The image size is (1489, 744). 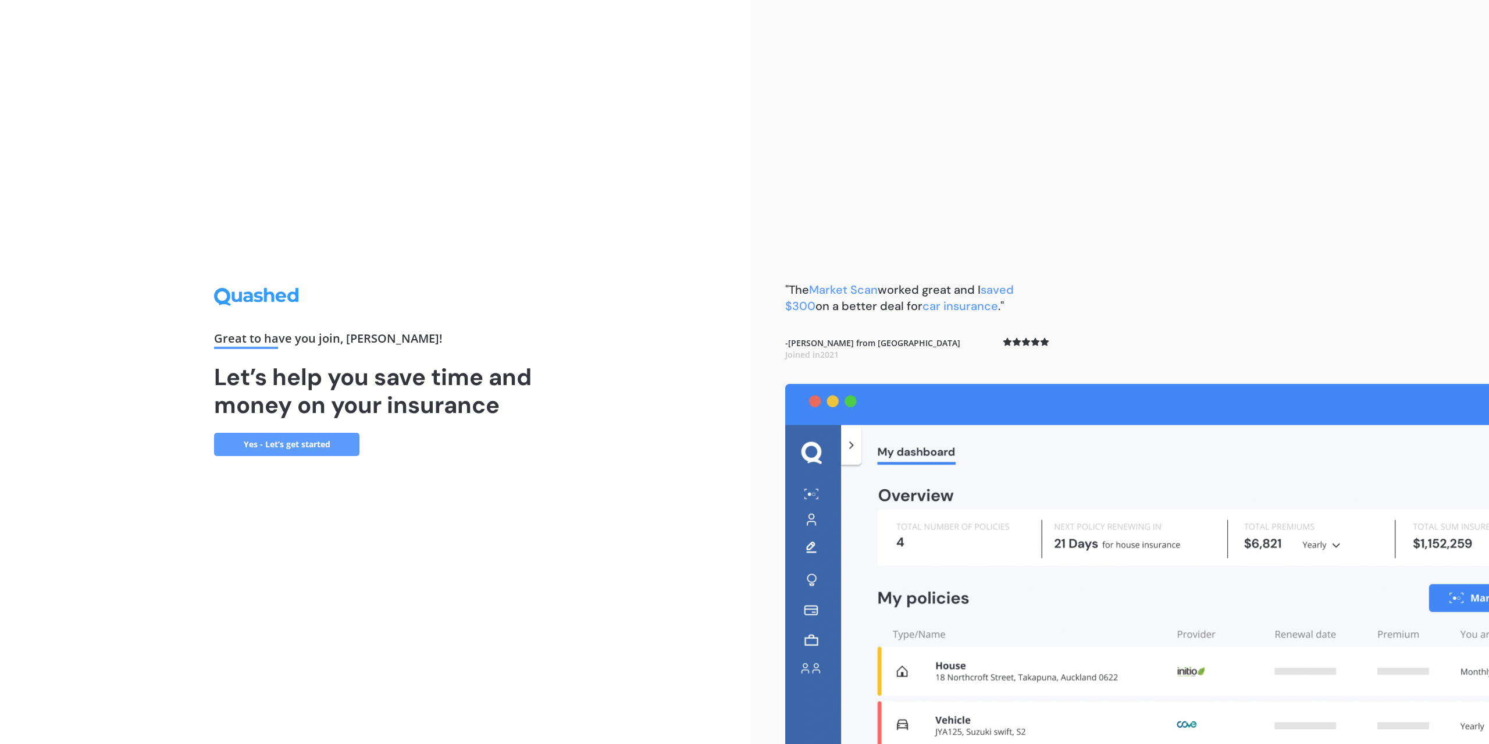 I want to click on a: Yes - Let’s get started, so click(x=287, y=444).